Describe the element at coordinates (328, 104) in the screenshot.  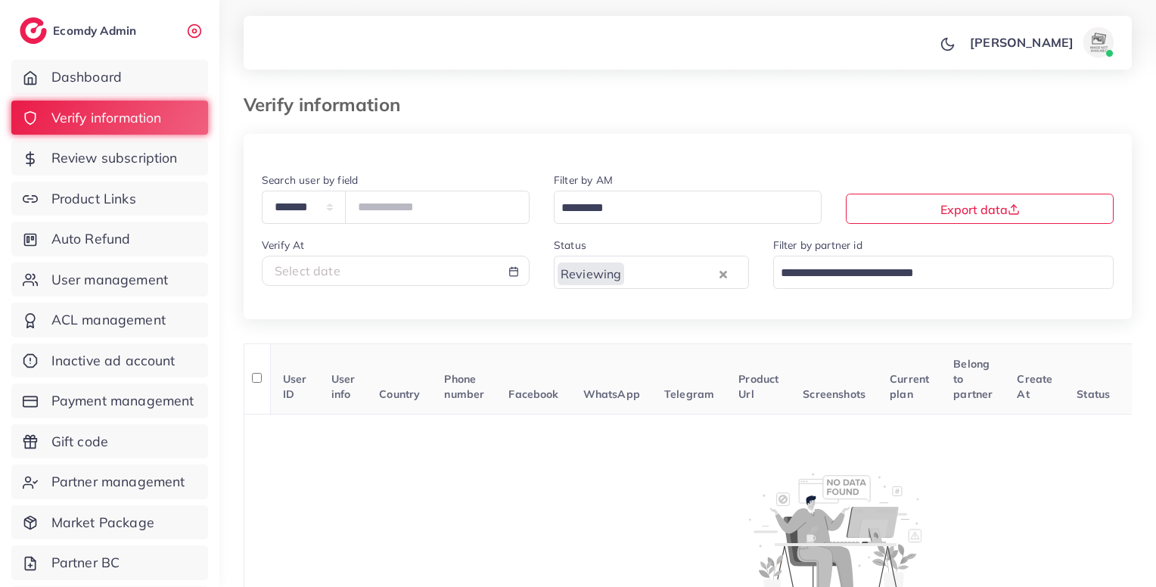
I see `h3: Verify information` at that location.